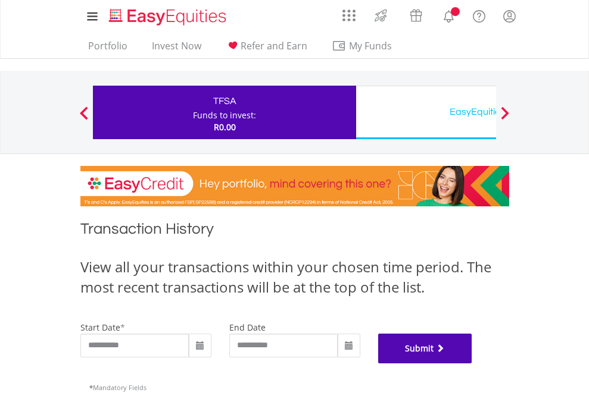  What do you see at coordinates (509, 16) in the screenshot?
I see `a: My Profile` at bounding box center [509, 16].